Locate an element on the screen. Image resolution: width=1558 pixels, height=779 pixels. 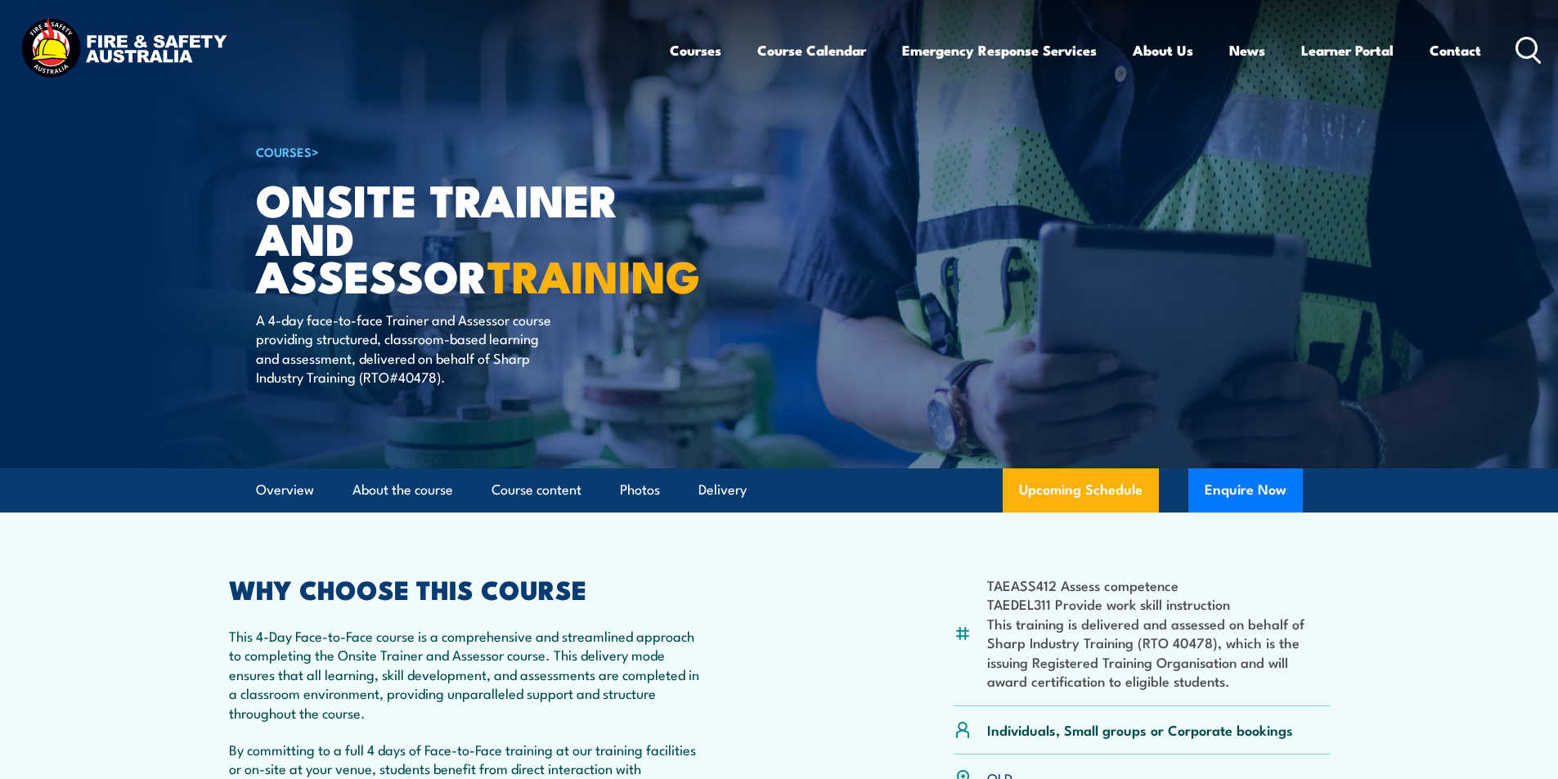
a: Upcoming Schedule is located at coordinates (1080, 491).